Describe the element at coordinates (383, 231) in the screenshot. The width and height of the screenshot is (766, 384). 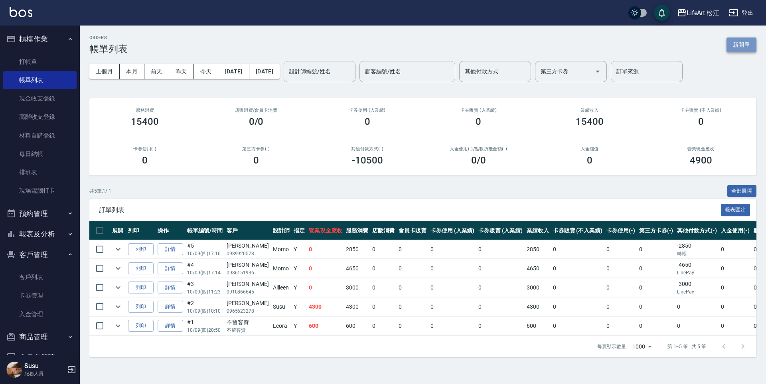
I see `th: 店販消費` at that location.